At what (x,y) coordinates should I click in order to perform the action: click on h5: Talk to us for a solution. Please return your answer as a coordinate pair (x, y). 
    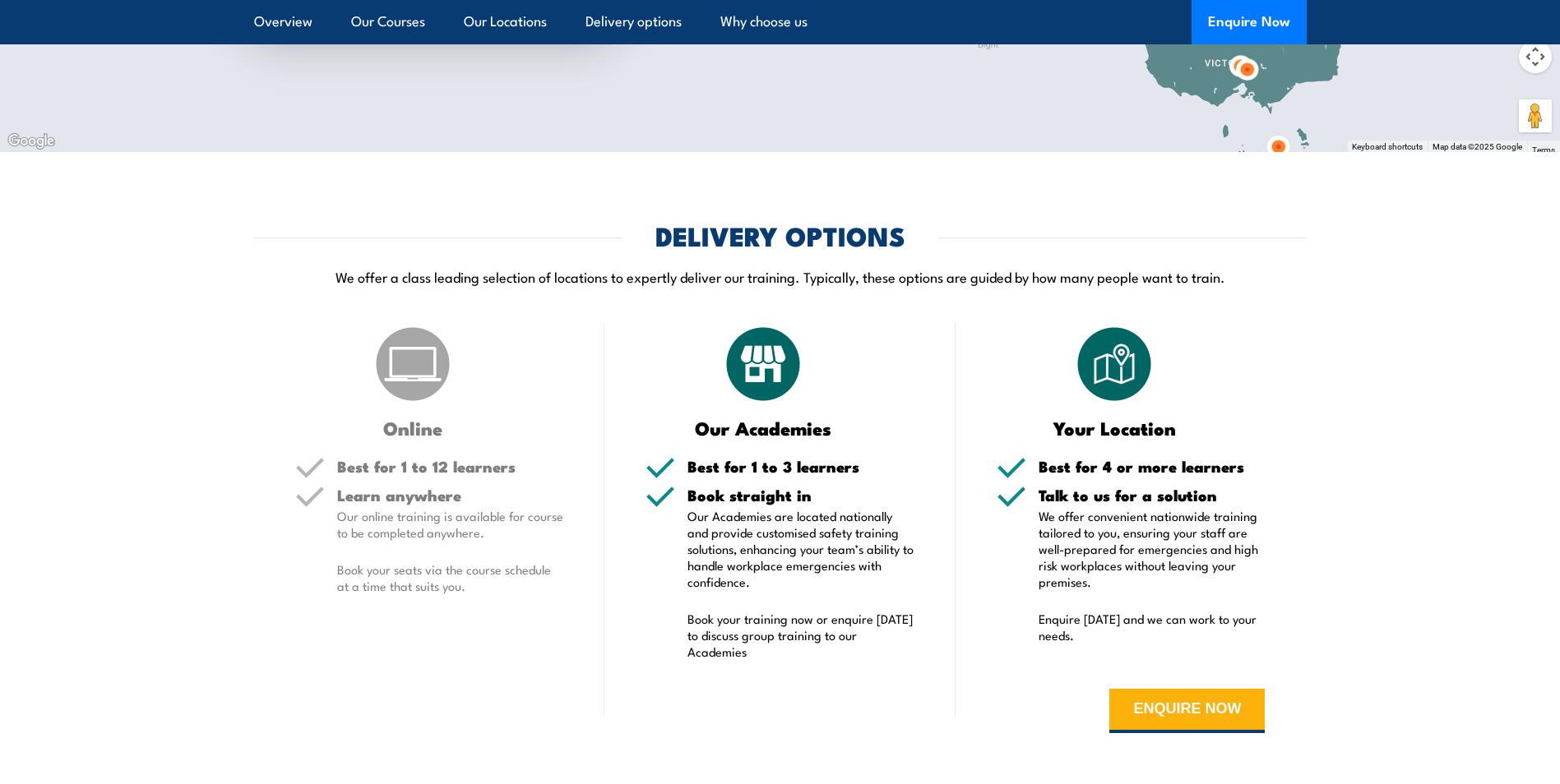
    Looking at the image, I should click on (1152, 494).